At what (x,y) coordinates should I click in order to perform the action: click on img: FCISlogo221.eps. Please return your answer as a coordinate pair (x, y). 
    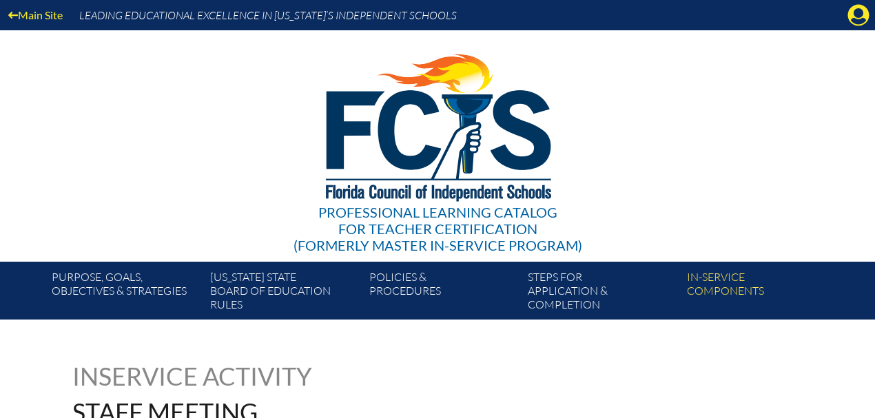
    Looking at the image, I should click on (438, 124).